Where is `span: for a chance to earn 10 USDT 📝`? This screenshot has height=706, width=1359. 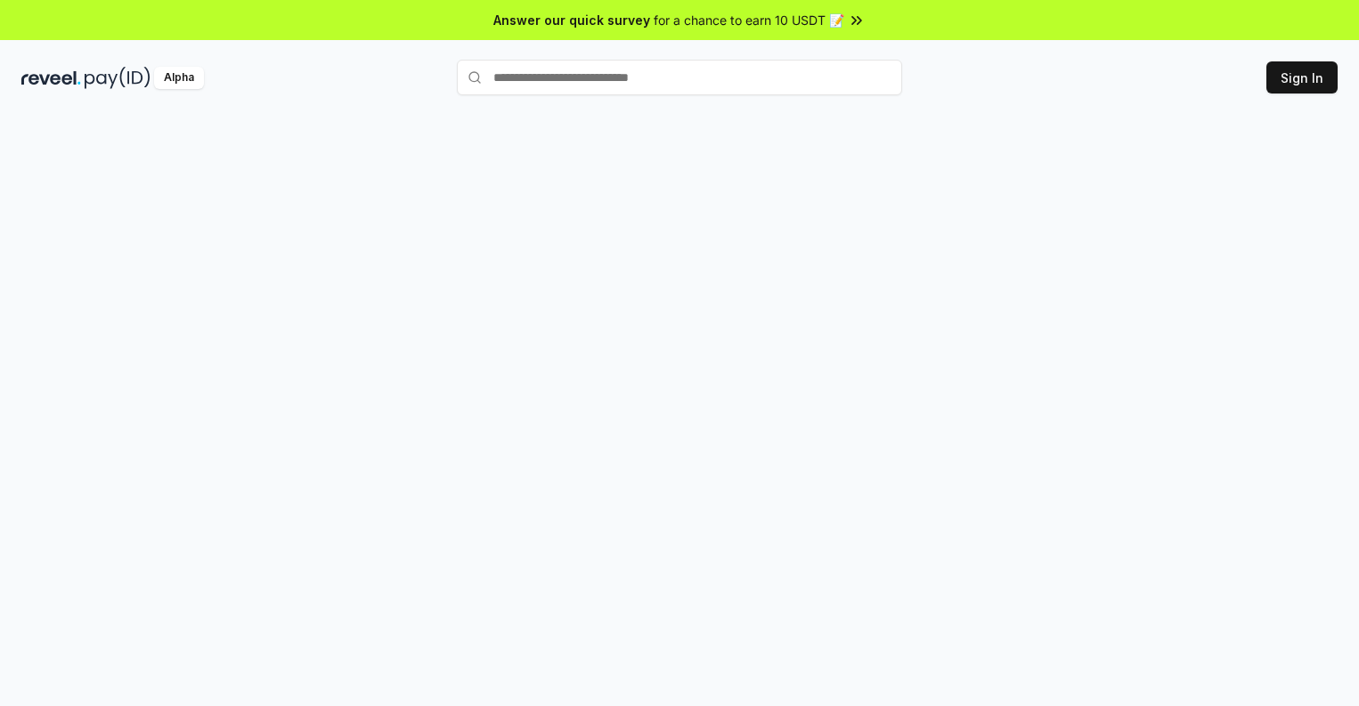
span: for a chance to earn 10 USDT 📝 is located at coordinates (749, 20).